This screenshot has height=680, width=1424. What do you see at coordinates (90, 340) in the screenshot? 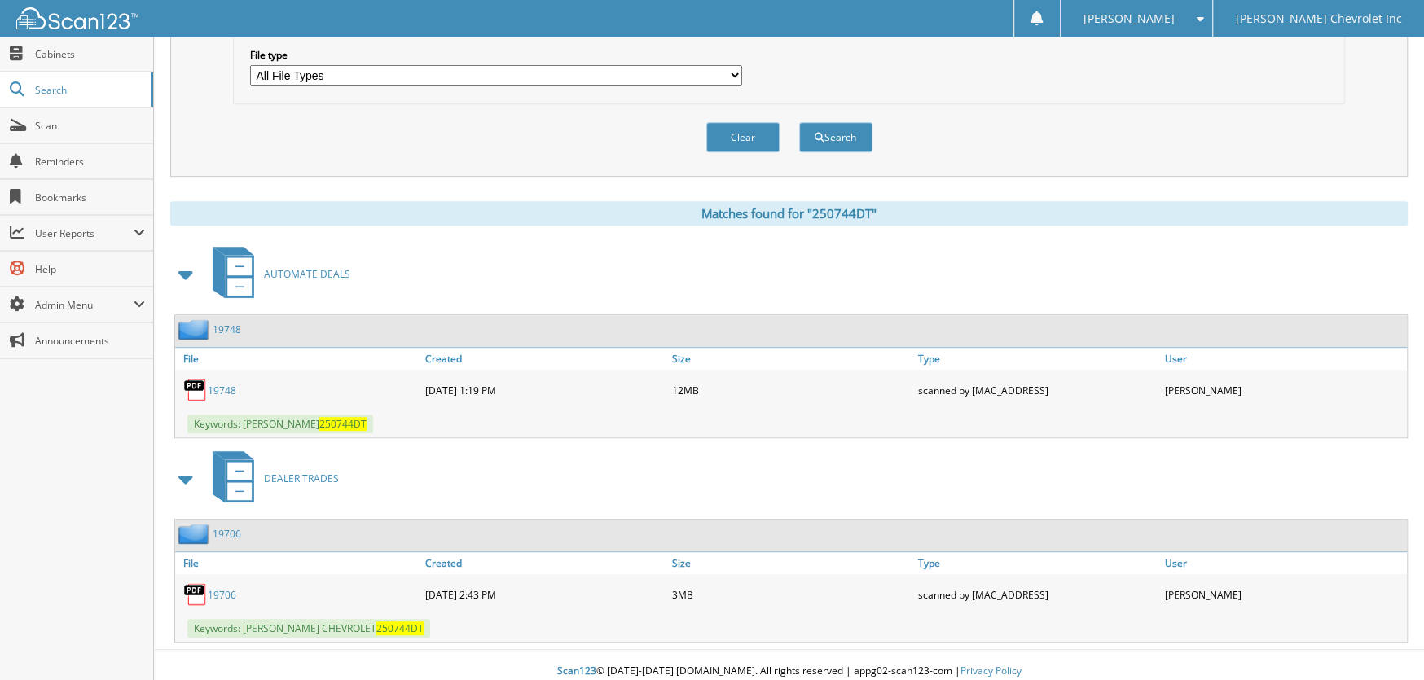
I see `span: Announcements` at bounding box center [90, 340].